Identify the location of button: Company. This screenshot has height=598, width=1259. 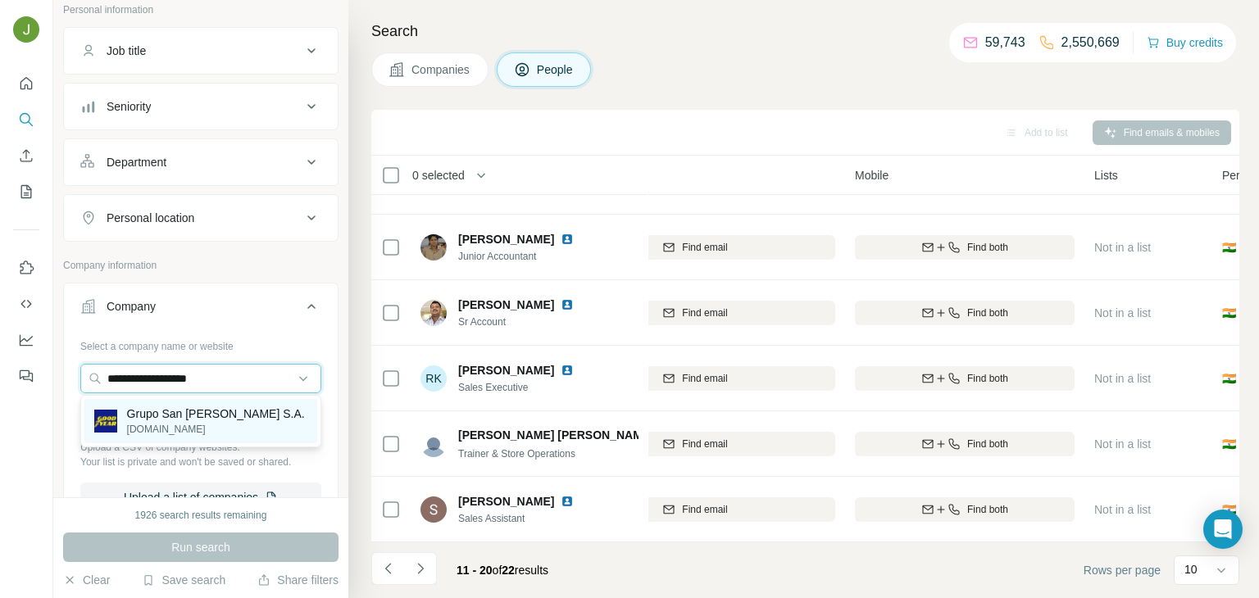
(201, 310).